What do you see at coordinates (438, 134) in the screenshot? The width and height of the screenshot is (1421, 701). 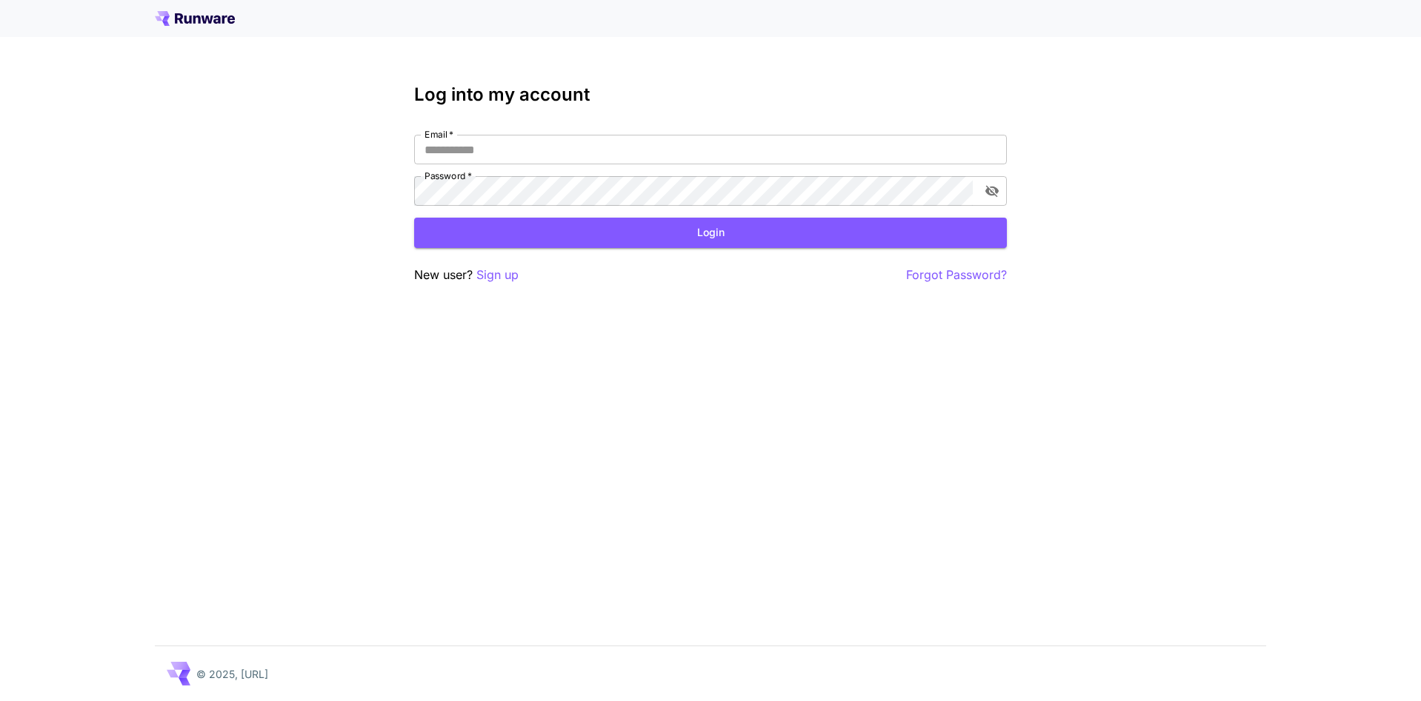 I see `label: Email` at bounding box center [438, 134].